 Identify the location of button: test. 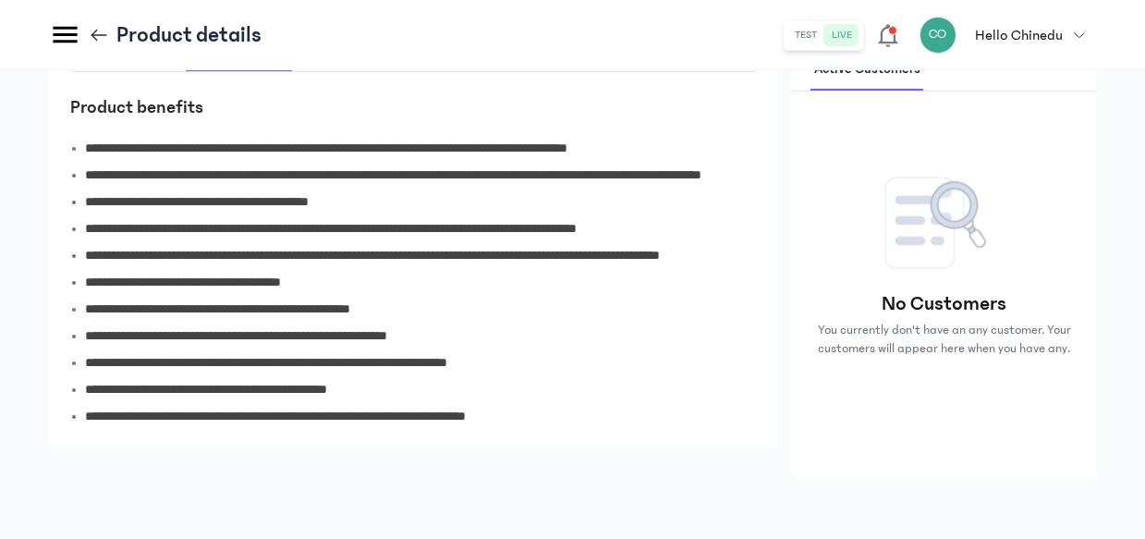
(805, 35).